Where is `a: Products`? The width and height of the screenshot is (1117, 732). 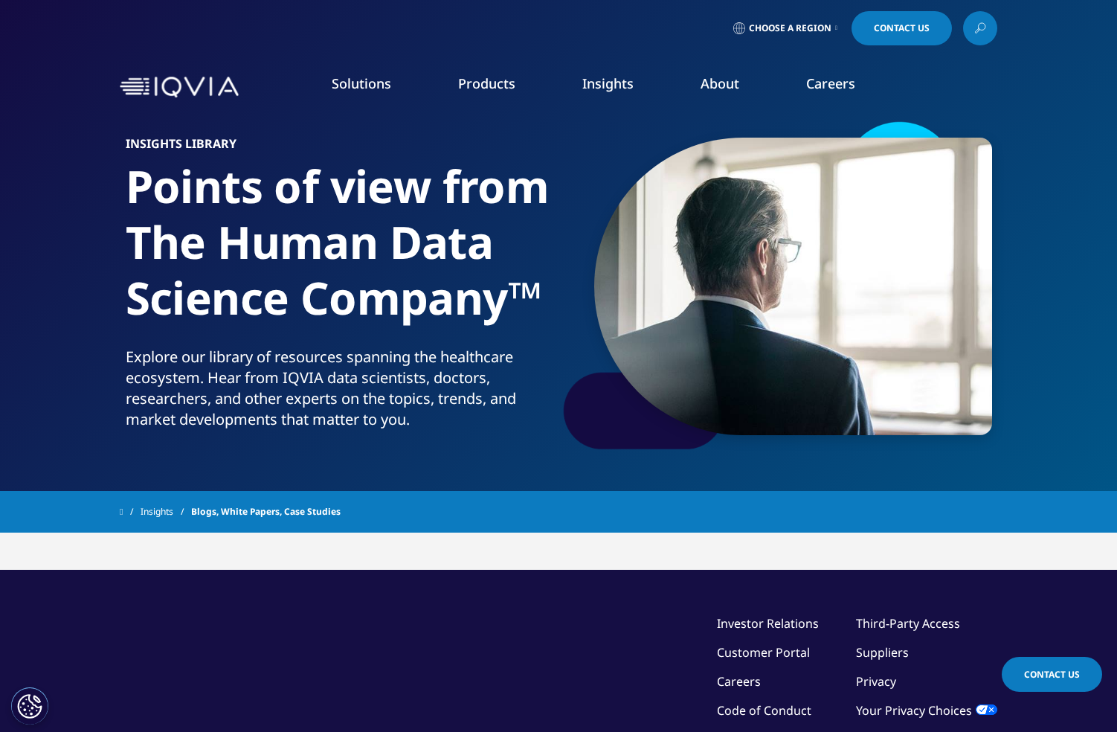
a: Products is located at coordinates (486, 83).